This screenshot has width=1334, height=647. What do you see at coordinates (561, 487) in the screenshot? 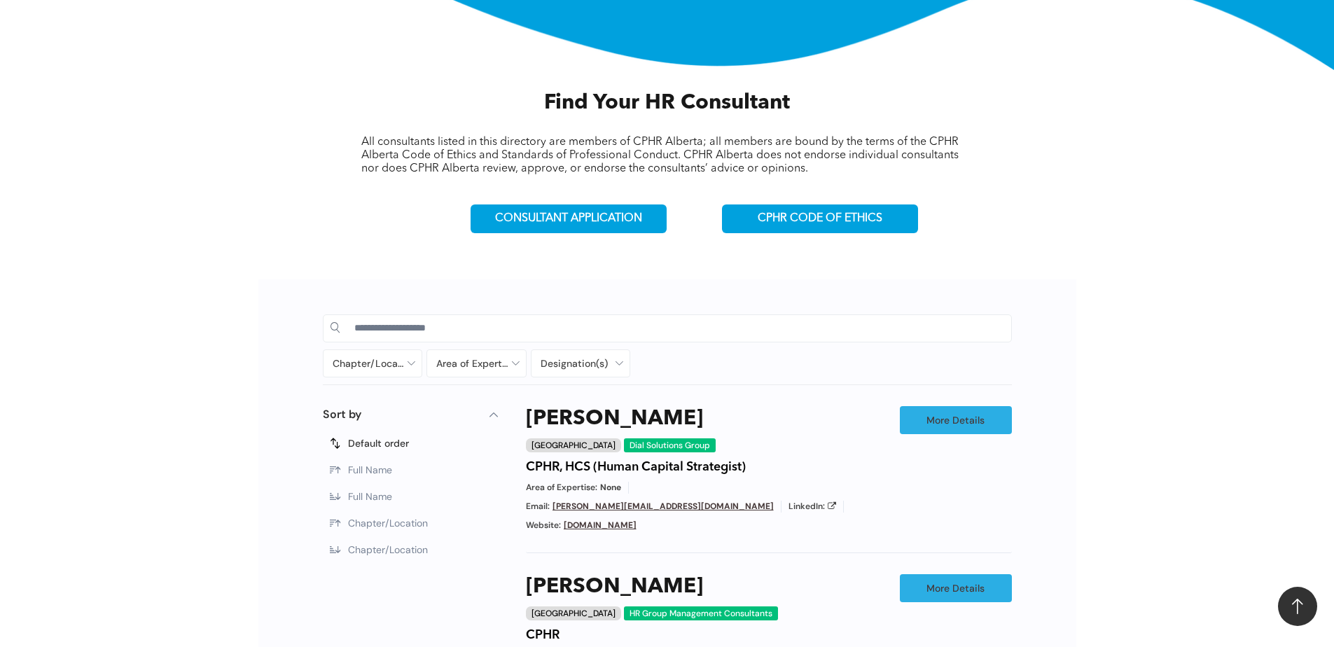
I see `span: Area of Expertise:` at bounding box center [561, 487].